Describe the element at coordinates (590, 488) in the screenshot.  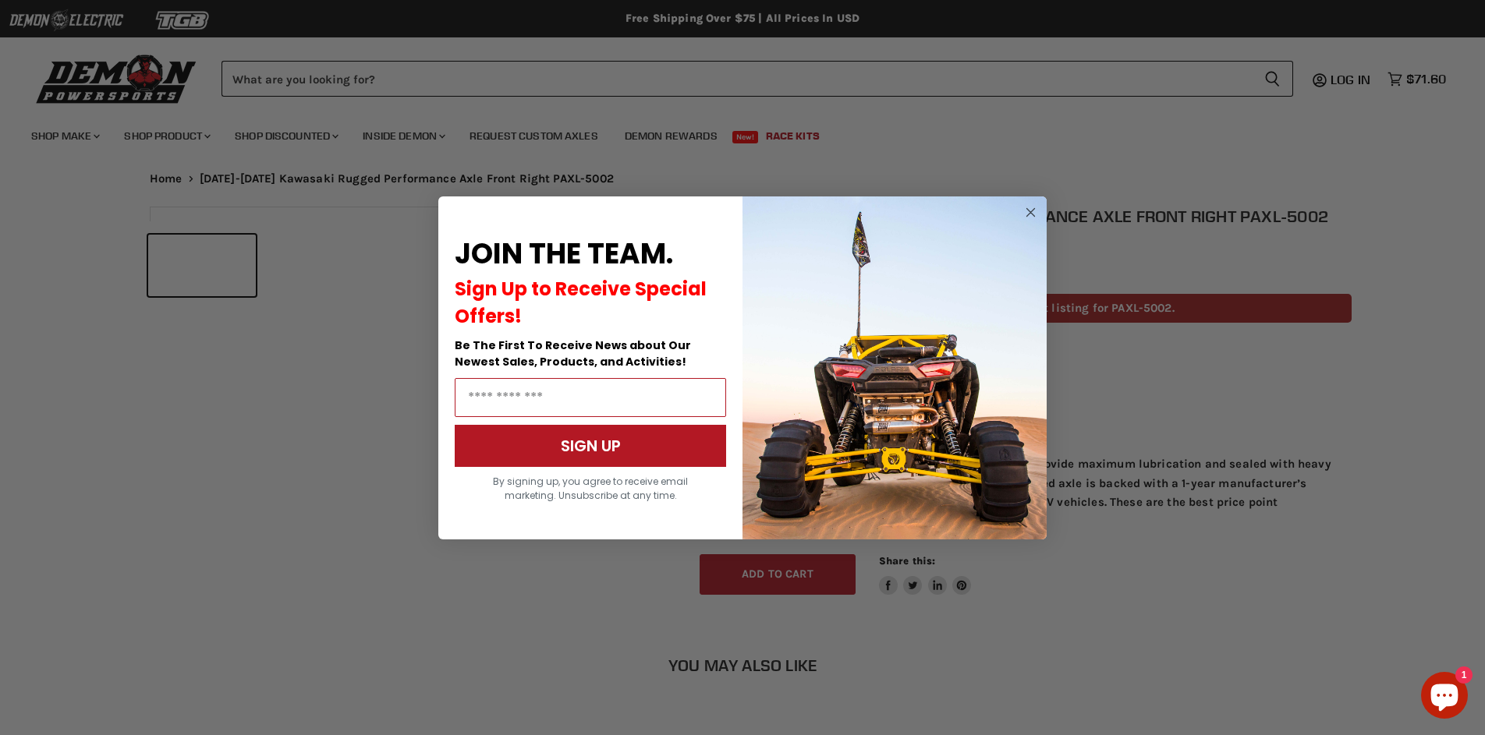
I see `span: By signing up, you agree to receive email marketing. Unsubscribe at any time.` at that location.